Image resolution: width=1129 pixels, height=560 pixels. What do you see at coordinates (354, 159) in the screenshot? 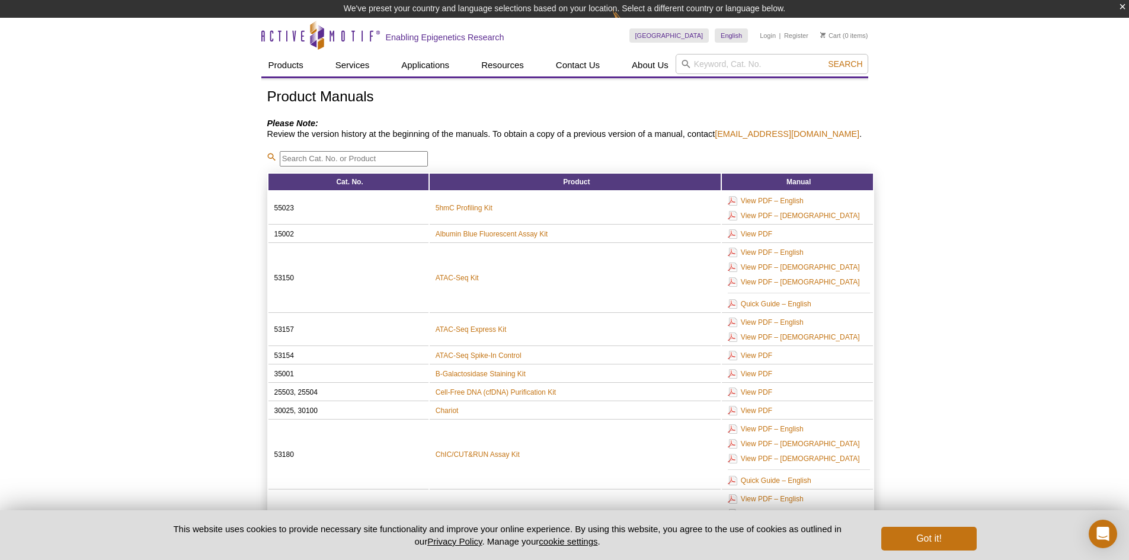
I see `input: Search Cat. No. or Product` at bounding box center [354, 159].